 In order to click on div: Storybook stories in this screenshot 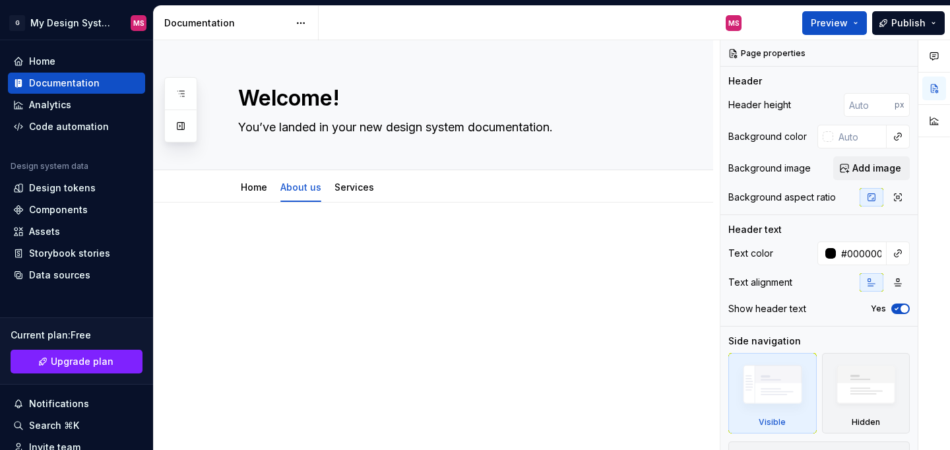, I will do `click(69, 253)`.